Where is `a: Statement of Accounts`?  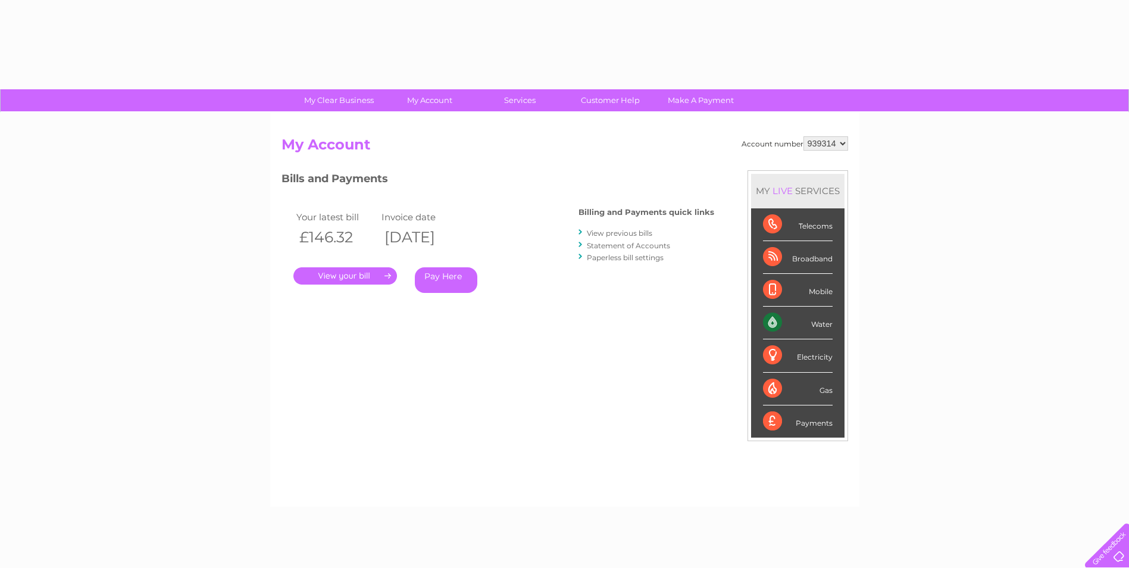
a: Statement of Accounts is located at coordinates (628, 245).